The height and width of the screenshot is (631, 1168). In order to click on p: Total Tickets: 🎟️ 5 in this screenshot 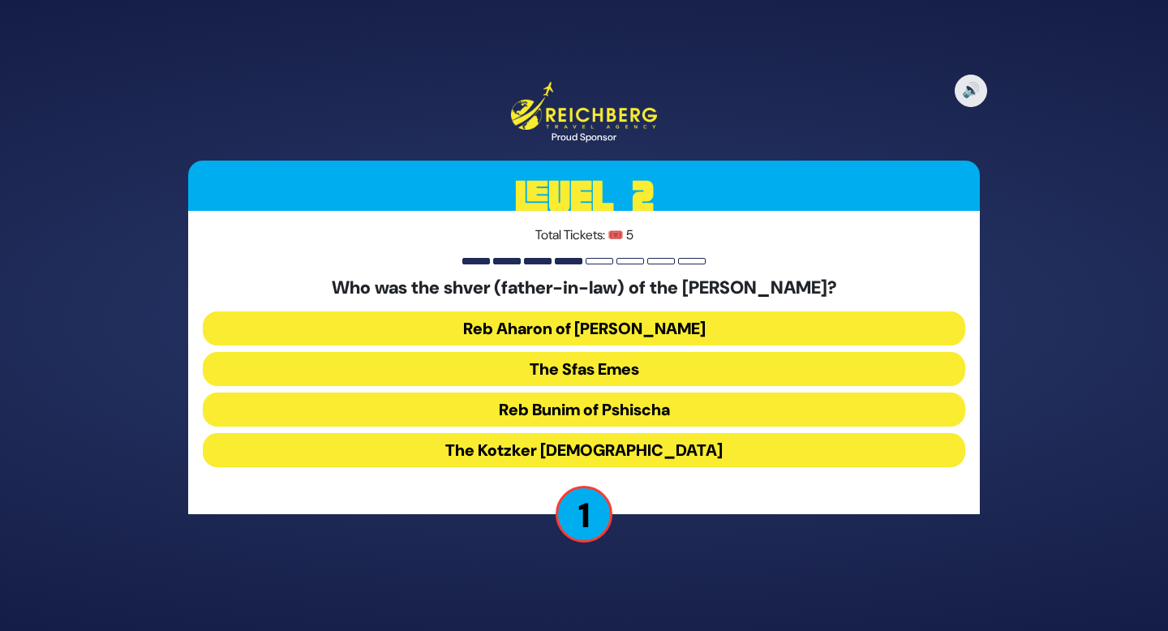, I will do `click(584, 235)`.